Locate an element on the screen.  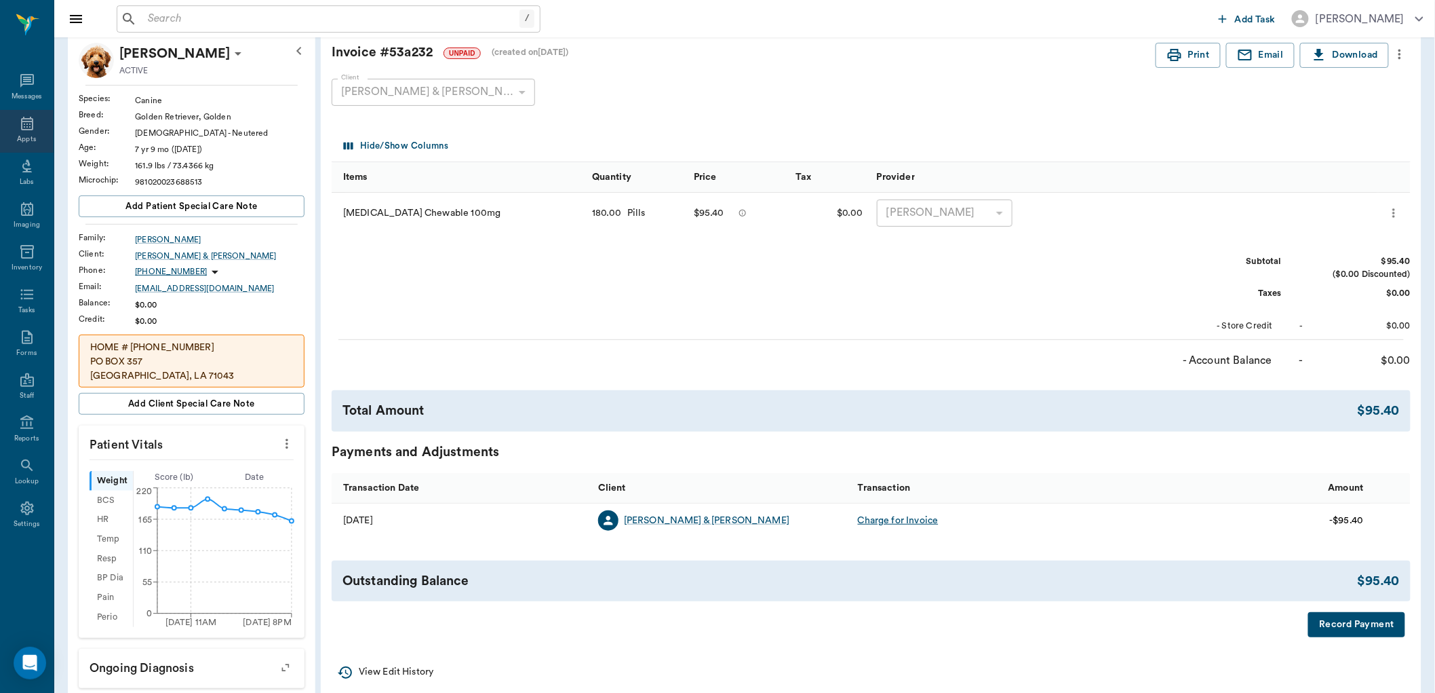
label: Client is located at coordinates (350, 77).